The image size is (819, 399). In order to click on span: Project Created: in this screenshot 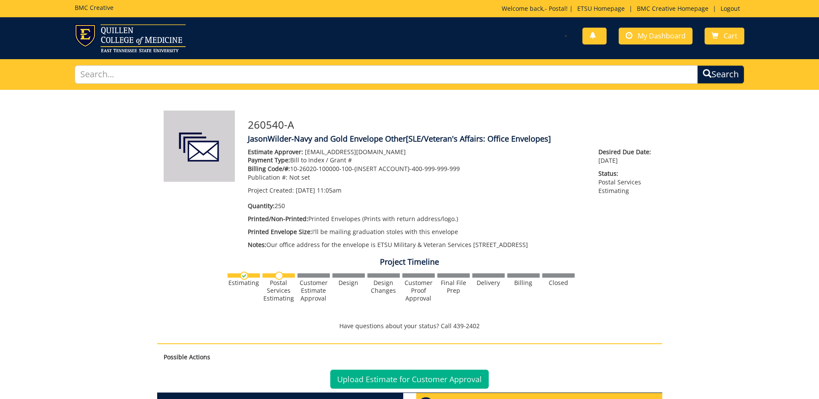, I will do `click(271, 190)`.